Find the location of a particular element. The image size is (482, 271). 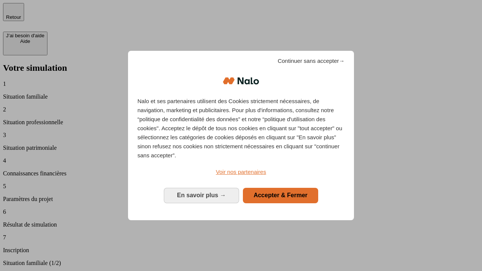

span: Accepter & Fermer is located at coordinates (280, 195).